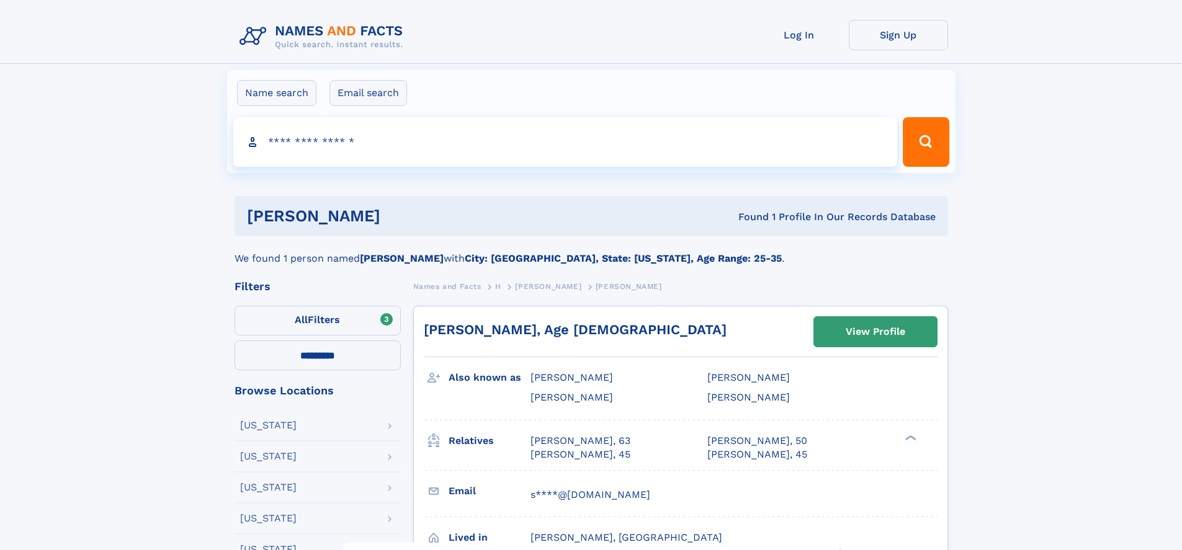  Describe the element at coordinates (565, 142) in the screenshot. I see `input: search input` at that location.